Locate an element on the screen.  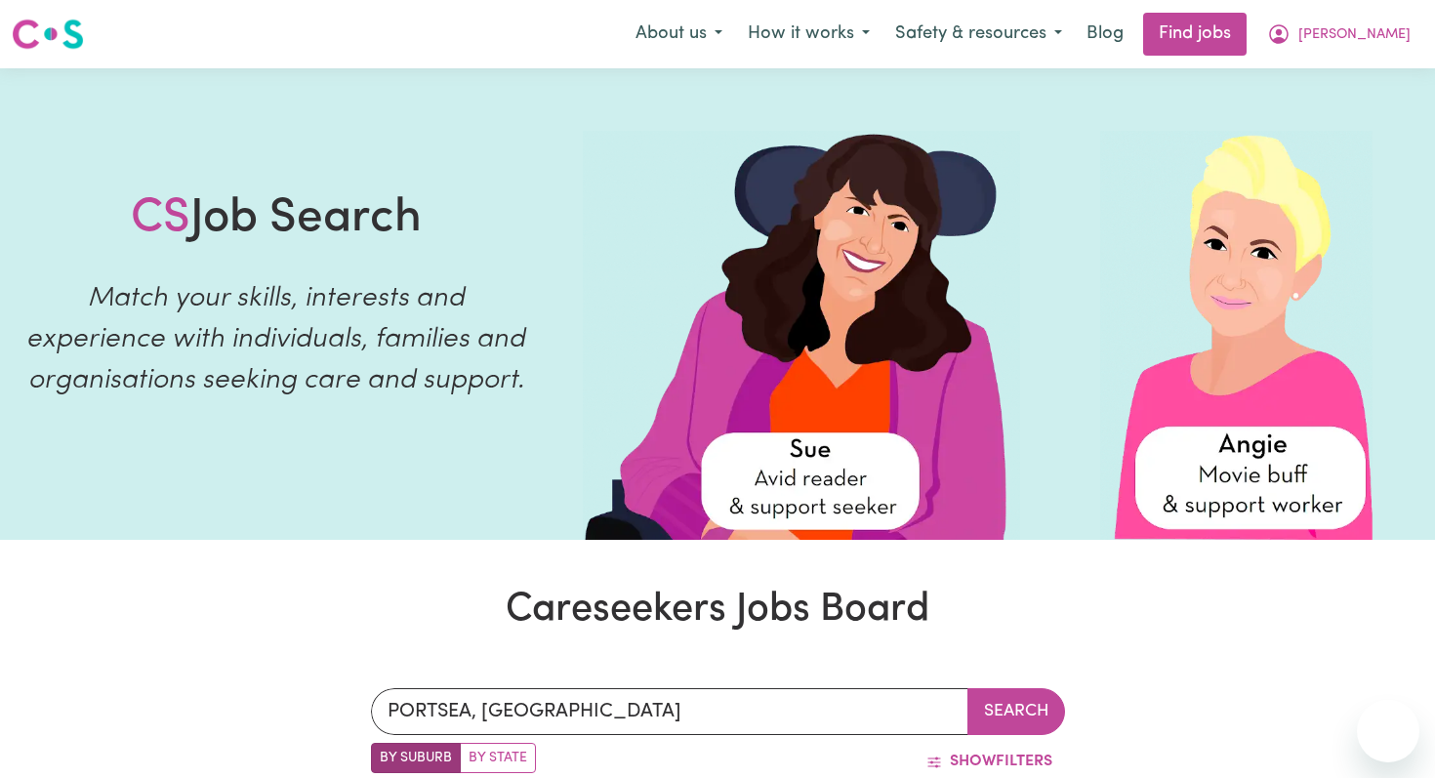
button: About us is located at coordinates (679, 34).